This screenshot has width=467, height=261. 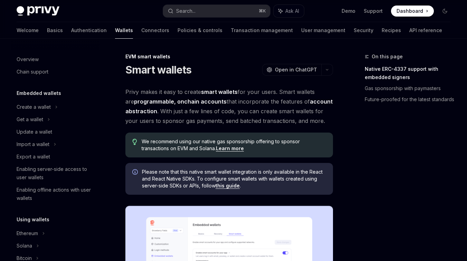 What do you see at coordinates (445, 11) in the screenshot?
I see `button: Toggle dark mode` at bounding box center [445, 11].